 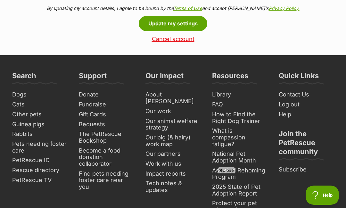 What do you see at coordinates (284, 8) in the screenshot?
I see `a: Privacy Policy.` at bounding box center [284, 8].